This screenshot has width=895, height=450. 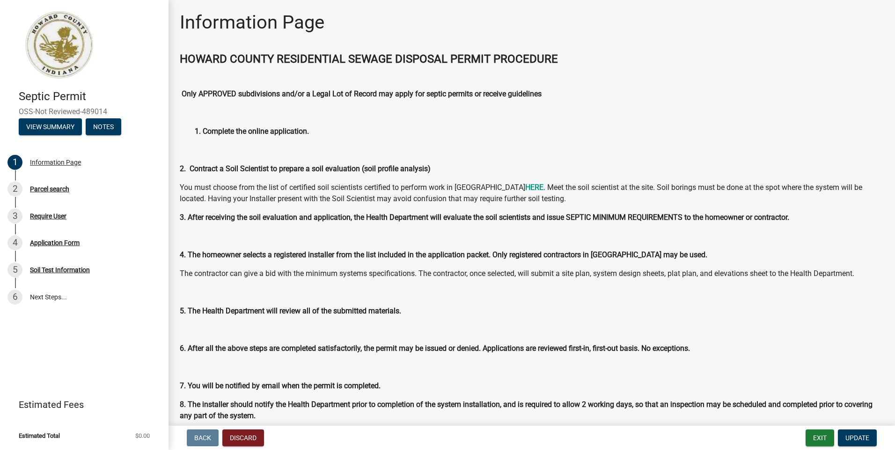 I want to click on strong: 8. The installer should notify the Health Department prior to completion of the system installati..., so click(x=526, y=410).